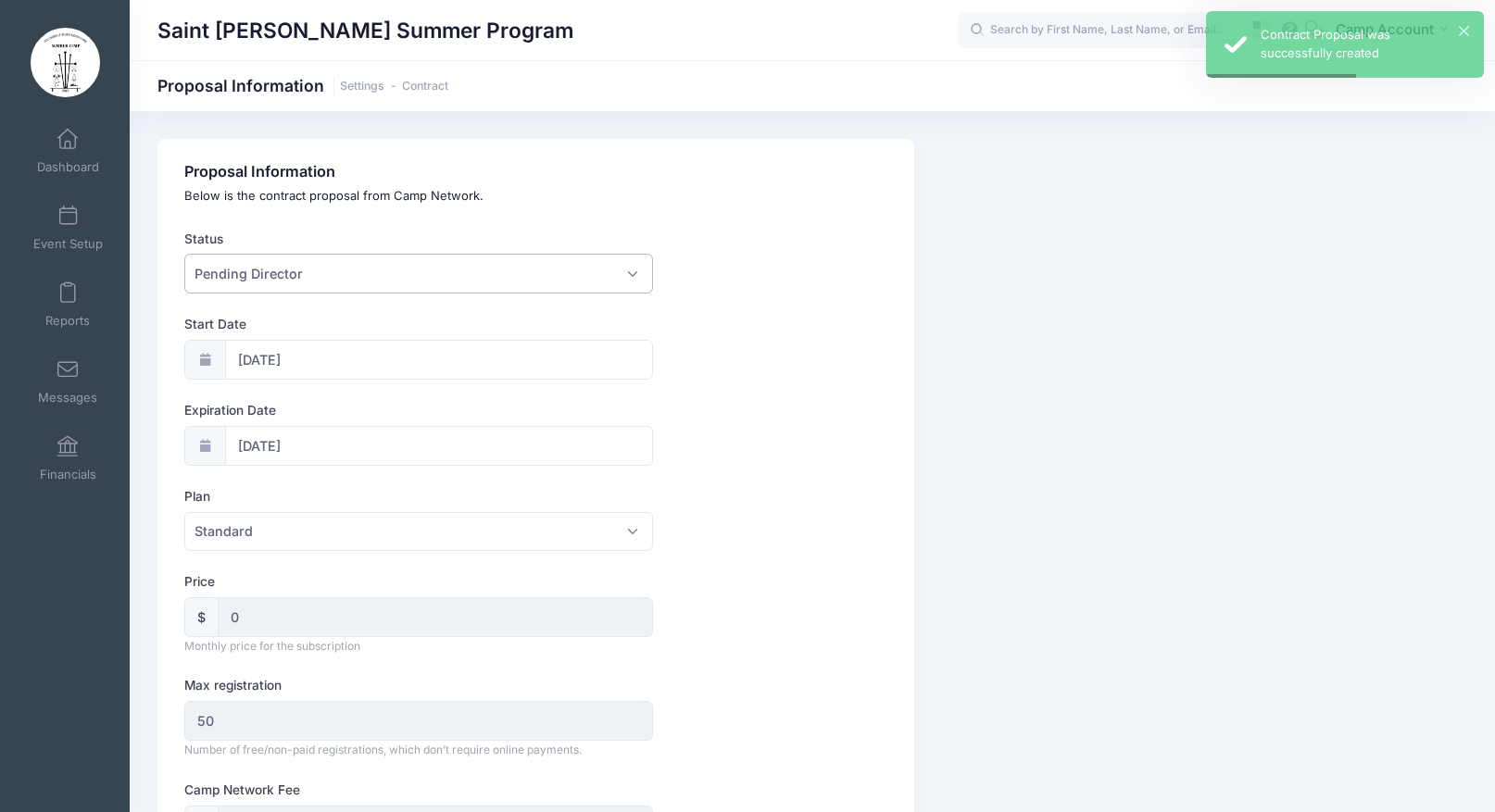  I want to click on a: Contract, so click(425, 86).